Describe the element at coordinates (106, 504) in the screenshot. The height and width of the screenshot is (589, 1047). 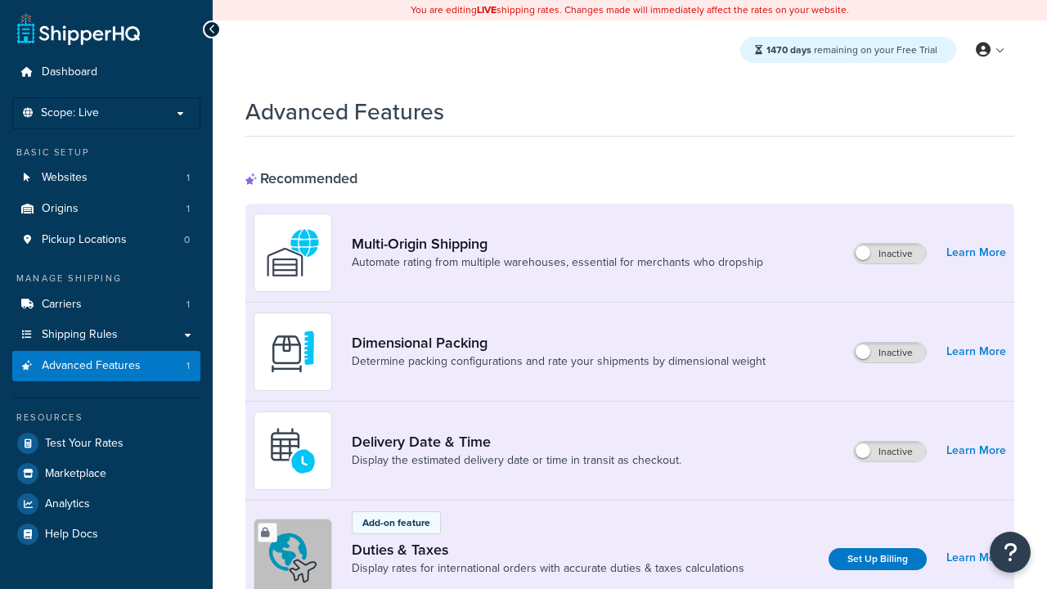
I see `li: Analytics` at that location.